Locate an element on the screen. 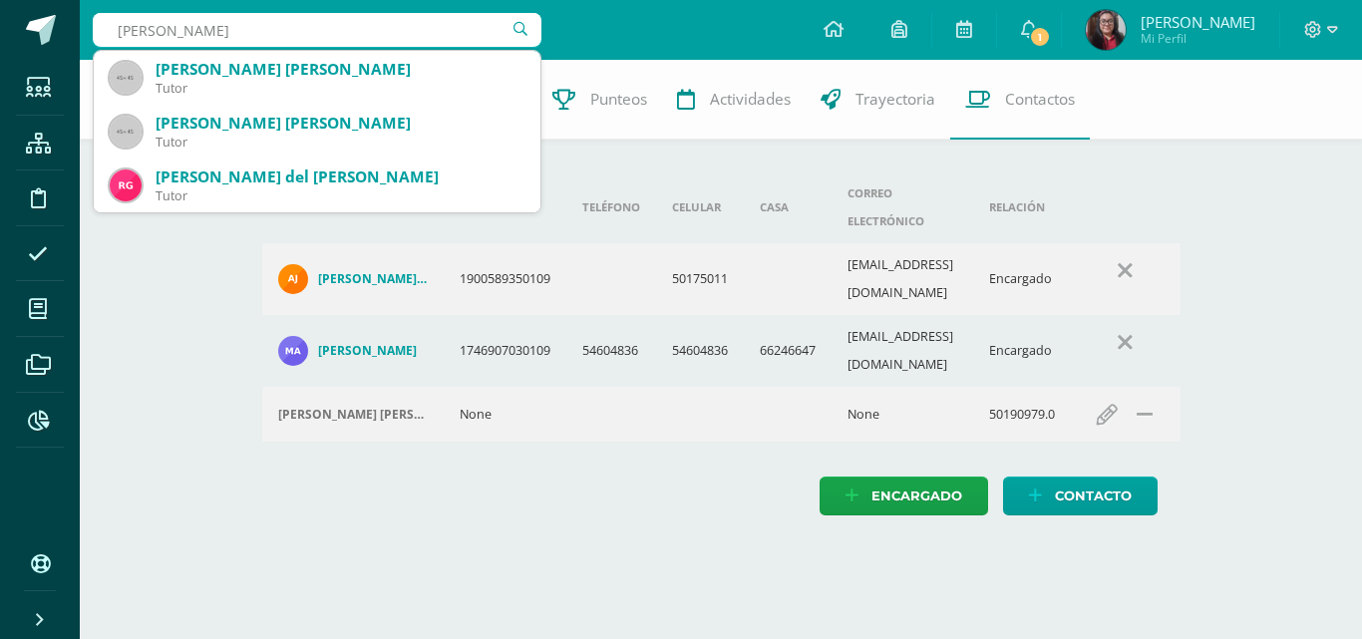 This screenshot has width=1362, height=639. a: Contacto is located at coordinates (1080, 496).